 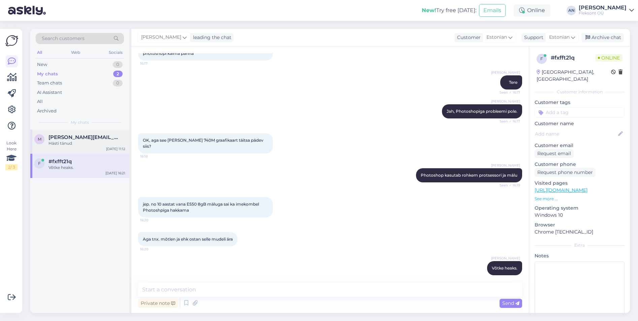 I want to click on div: Private note, so click(x=158, y=304).